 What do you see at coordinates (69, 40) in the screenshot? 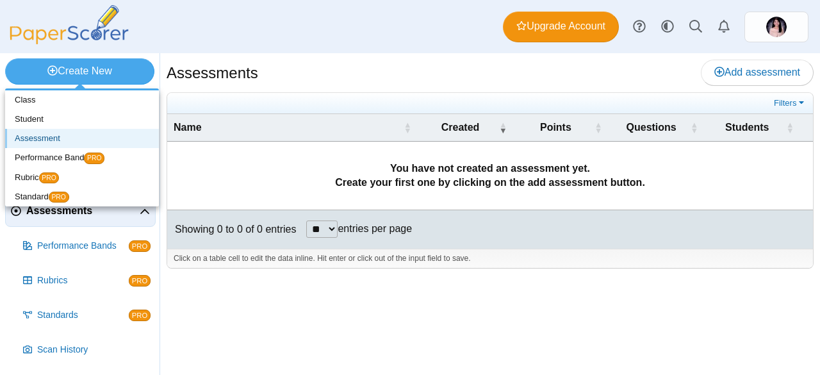
I see `a: PaperScorer` at bounding box center [69, 40].